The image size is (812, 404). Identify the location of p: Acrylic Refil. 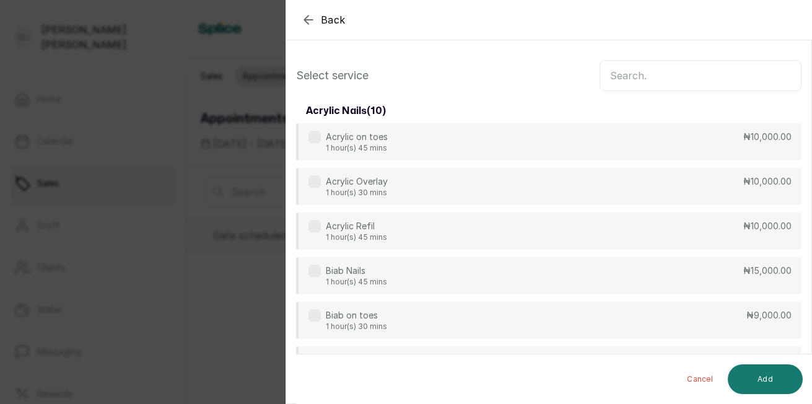
(356, 226).